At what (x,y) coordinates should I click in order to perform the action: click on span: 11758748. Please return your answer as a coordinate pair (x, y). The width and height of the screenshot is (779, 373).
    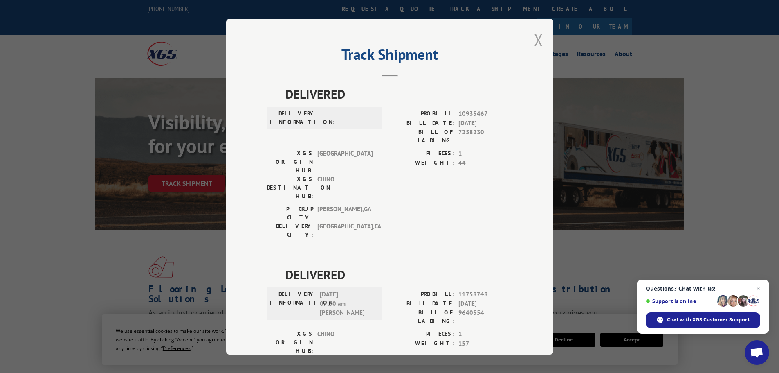
    Looking at the image, I should click on (485, 294).